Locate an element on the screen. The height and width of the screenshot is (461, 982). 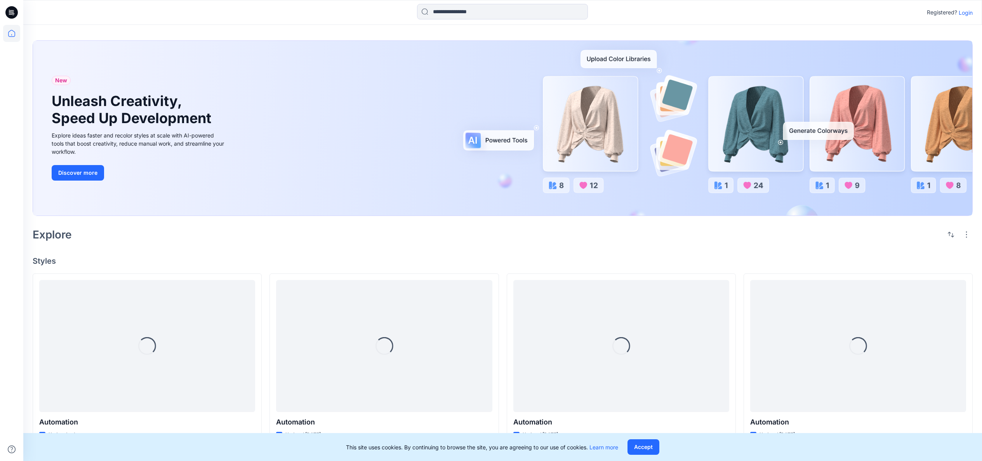
h4: Styles is located at coordinates (502, 261).